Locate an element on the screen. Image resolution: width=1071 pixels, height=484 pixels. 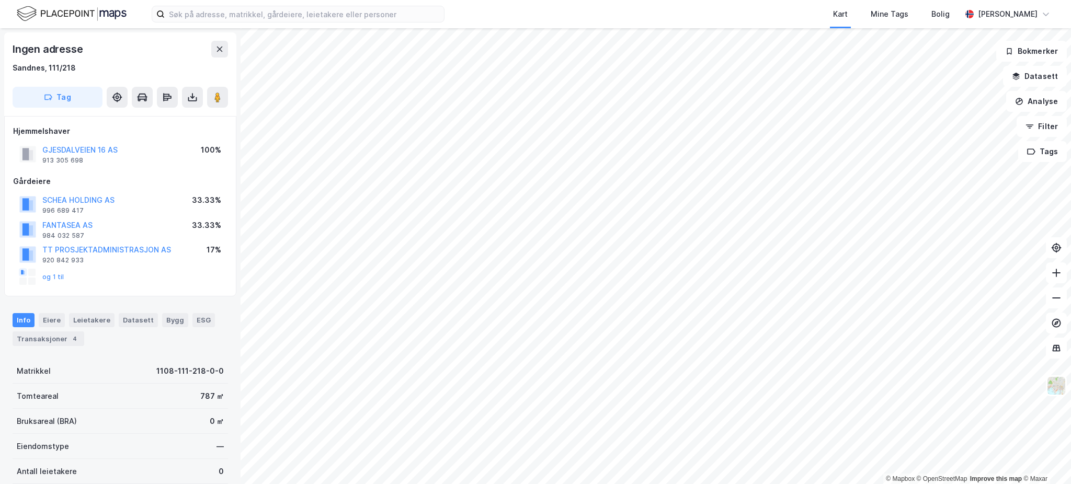
div: Bruksareal (BRA) is located at coordinates (47, 422).